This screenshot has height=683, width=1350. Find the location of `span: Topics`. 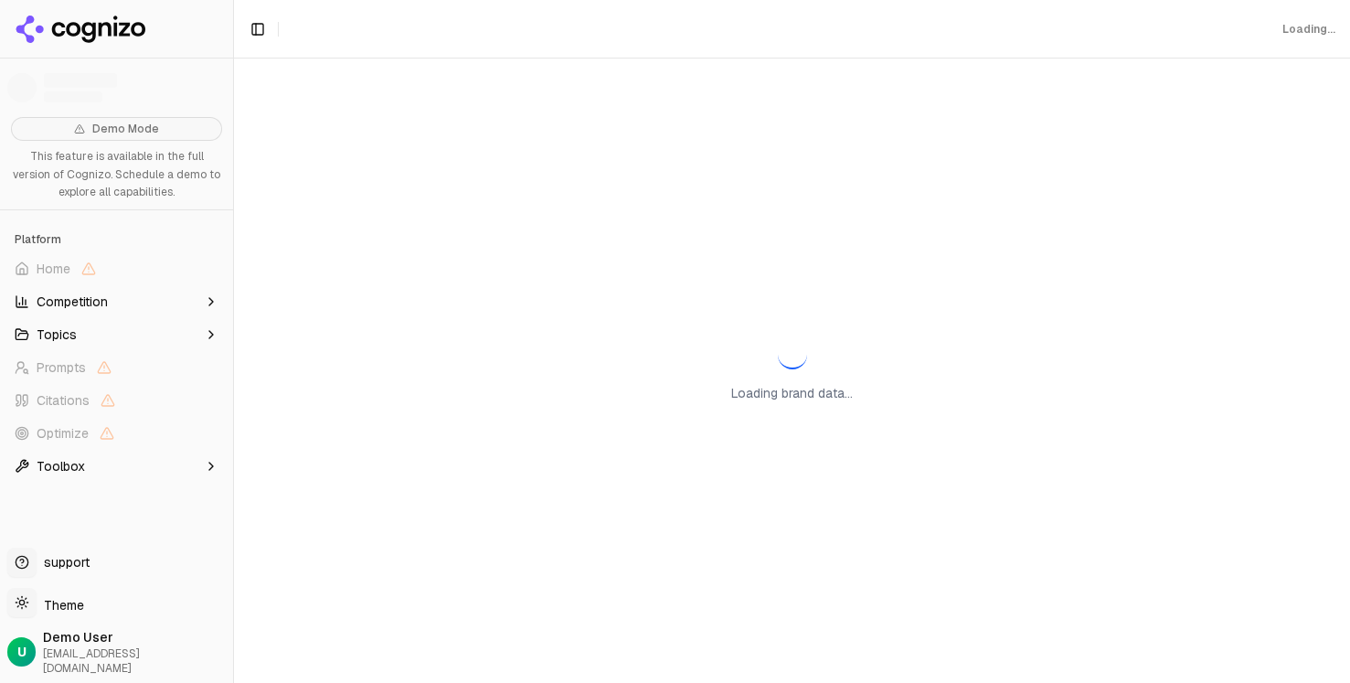

span: Topics is located at coordinates (57, 335).